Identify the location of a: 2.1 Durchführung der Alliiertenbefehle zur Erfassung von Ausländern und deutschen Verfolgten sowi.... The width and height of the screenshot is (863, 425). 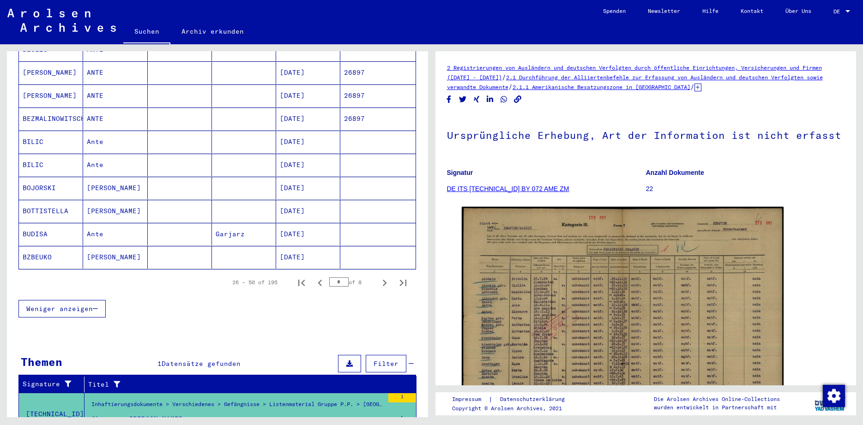
(635, 82).